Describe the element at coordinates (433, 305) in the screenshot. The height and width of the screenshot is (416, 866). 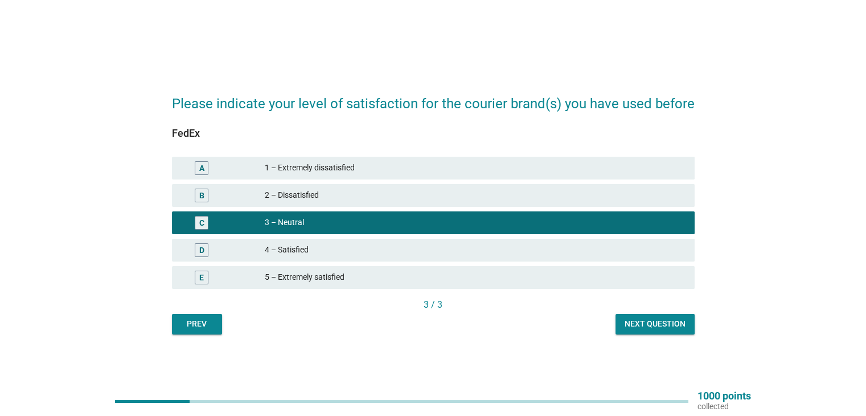
I see `div: 3 / 3` at that location.